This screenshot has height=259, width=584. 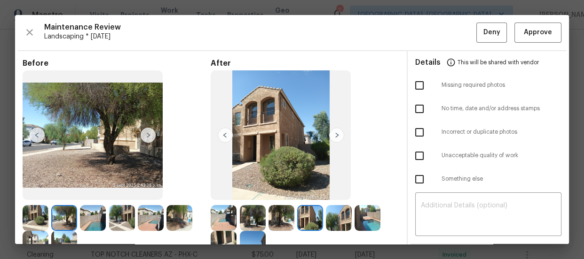 I want to click on span: Incorrect or duplicate photos, so click(x=501, y=132).